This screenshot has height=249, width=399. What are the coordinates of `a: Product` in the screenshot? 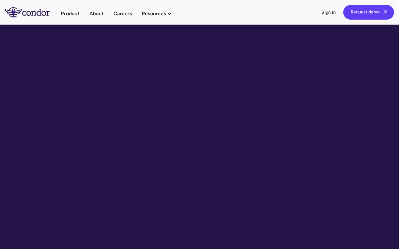 It's located at (70, 13).